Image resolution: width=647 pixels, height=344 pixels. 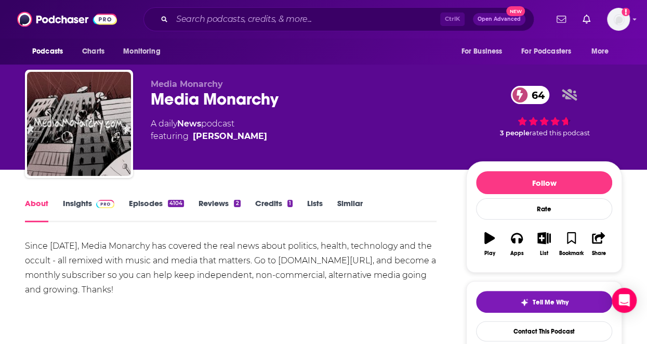 What do you see at coordinates (517, 253) in the screenshot?
I see `div: Apps` at bounding box center [517, 253].